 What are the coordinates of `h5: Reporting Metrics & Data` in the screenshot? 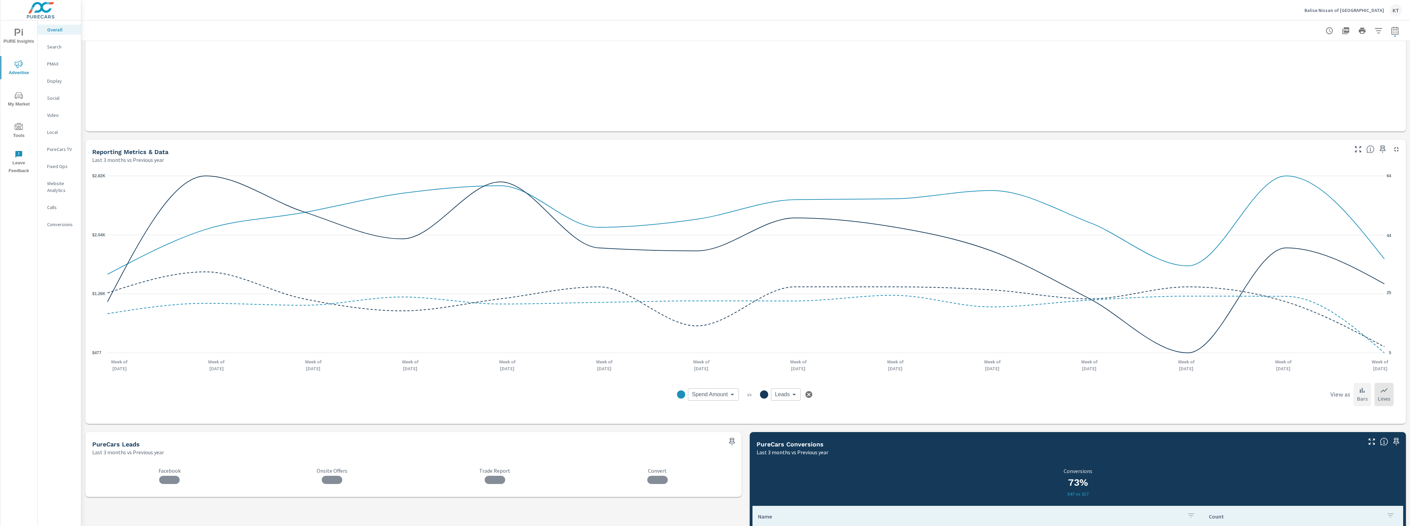 It's located at (130, 152).